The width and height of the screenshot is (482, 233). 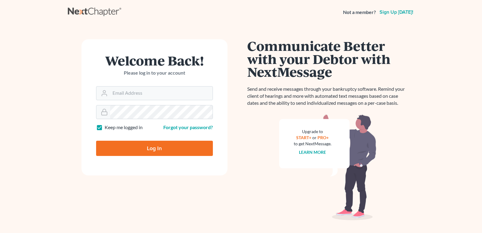 I want to click on p: Send and receive messages through your bankruptcy software. Remind your client of hearings and mo..., so click(x=328, y=96).